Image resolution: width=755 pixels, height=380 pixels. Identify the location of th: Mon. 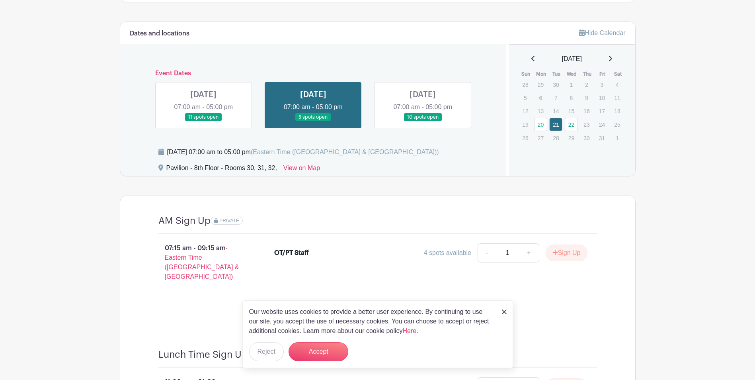
(541, 74).